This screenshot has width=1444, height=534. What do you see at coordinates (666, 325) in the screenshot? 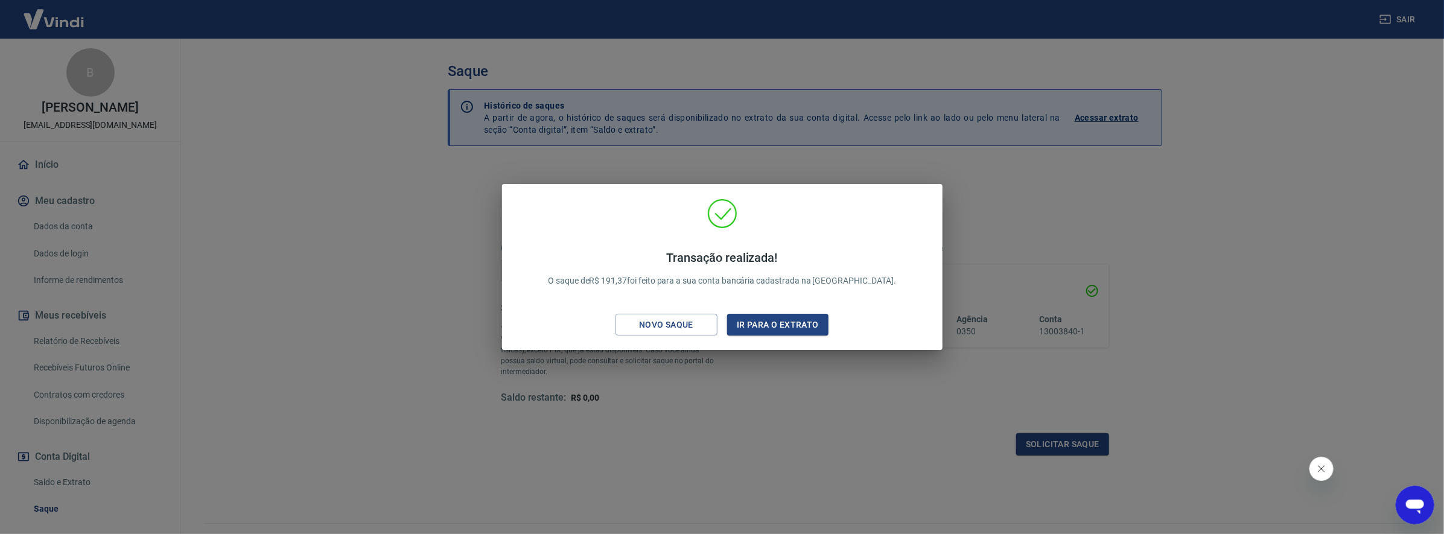
I see `button: Novo saque` at bounding box center [666, 325].